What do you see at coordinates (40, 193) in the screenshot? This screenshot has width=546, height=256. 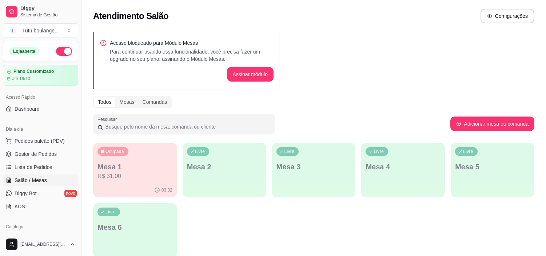 I see `a: Diggy Botnovo` at bounding box center [40, 193].